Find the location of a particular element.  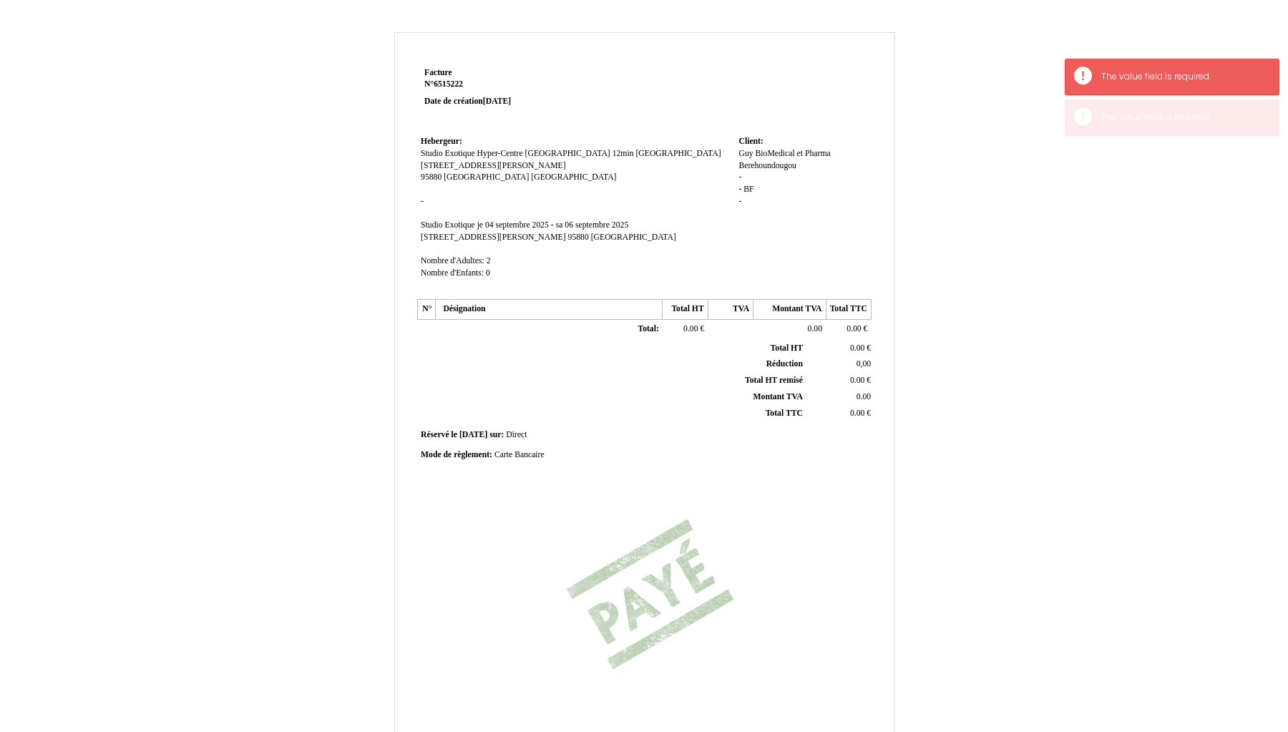

span: Nombre d'Adultes: is located at coordinates (452, 261).